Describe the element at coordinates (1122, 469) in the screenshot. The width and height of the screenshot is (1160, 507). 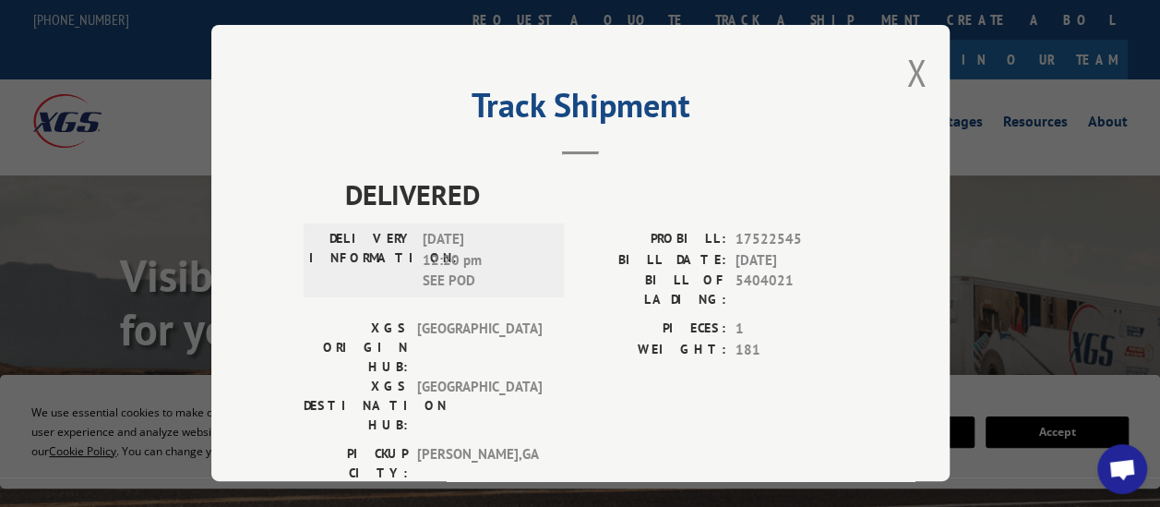
I see `div: Open chat` at that location.